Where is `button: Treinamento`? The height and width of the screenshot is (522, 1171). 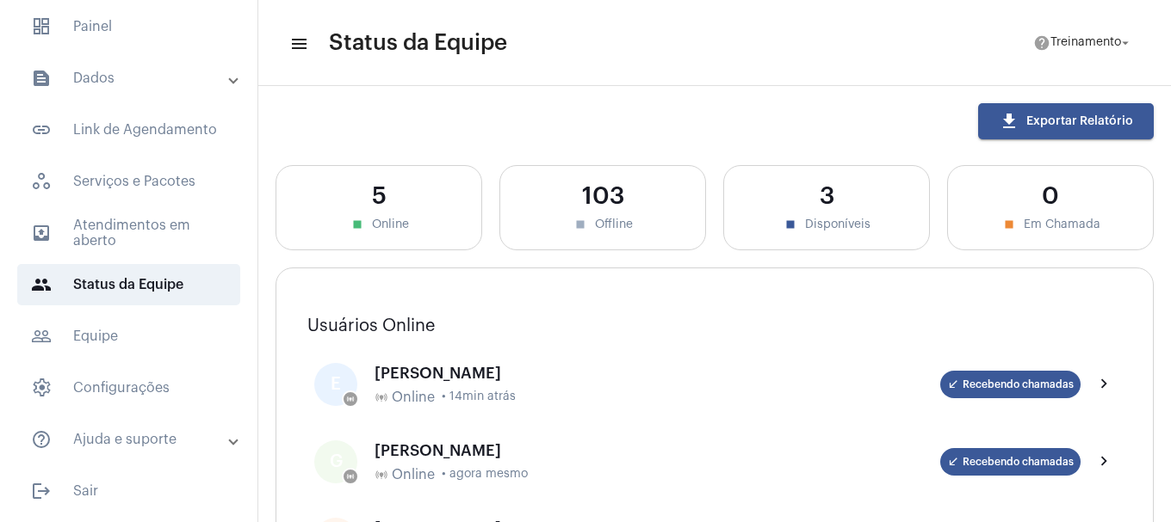
button: Treinamento is located at coordinates (1083, 43).